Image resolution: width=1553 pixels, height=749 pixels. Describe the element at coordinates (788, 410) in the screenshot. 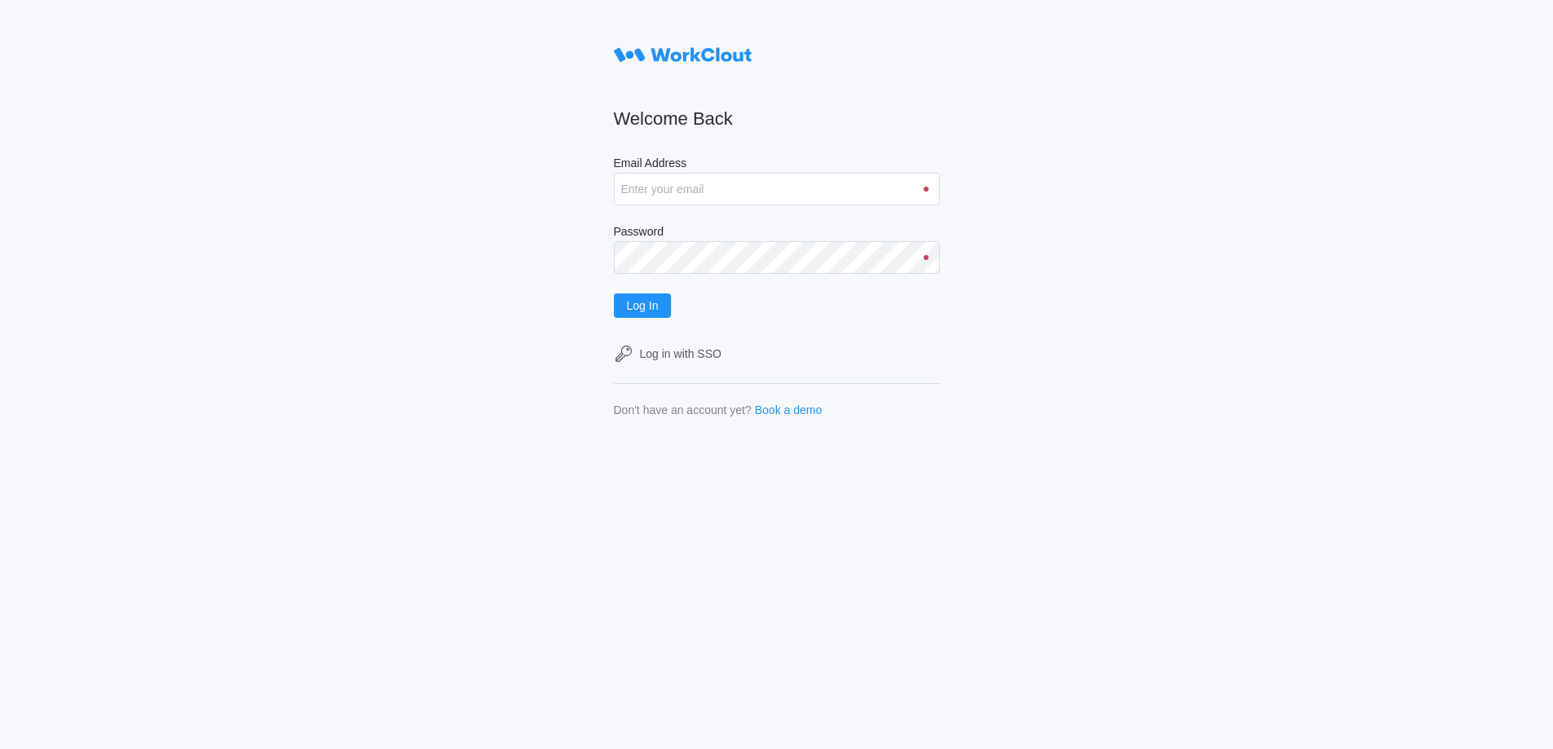

I see `a: Book a demo` at that location.